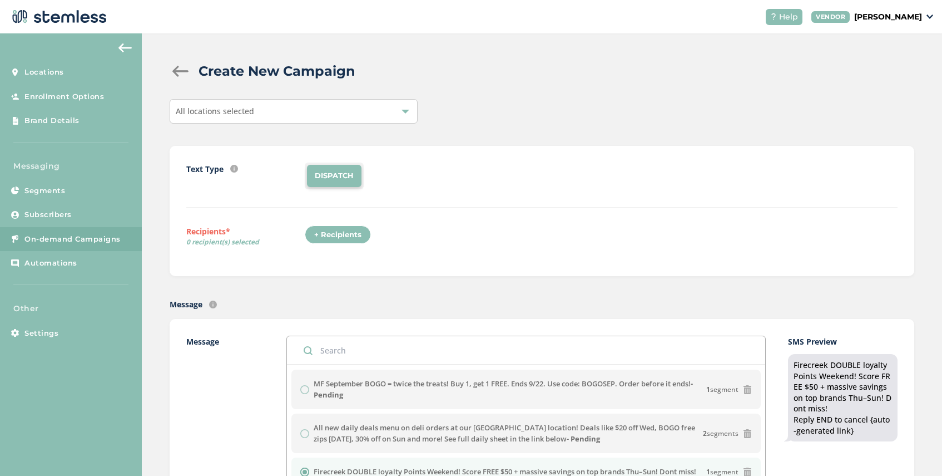  Describe the element at coordinates (125, 48) in the screenshot. I see `img: icon-arrow-back-accent-c549486e.svg` at that location.